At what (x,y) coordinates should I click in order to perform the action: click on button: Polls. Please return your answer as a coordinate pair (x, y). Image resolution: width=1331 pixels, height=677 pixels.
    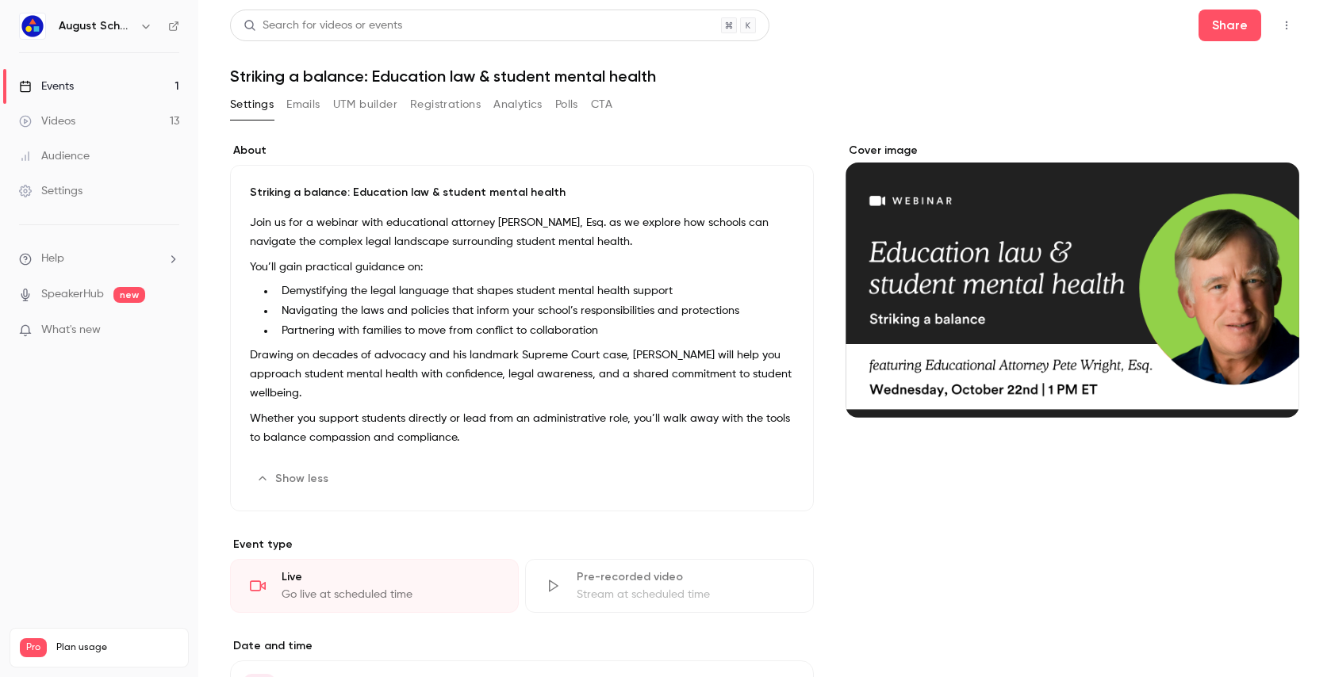
    Looking at the image, I should click on (566, 105).